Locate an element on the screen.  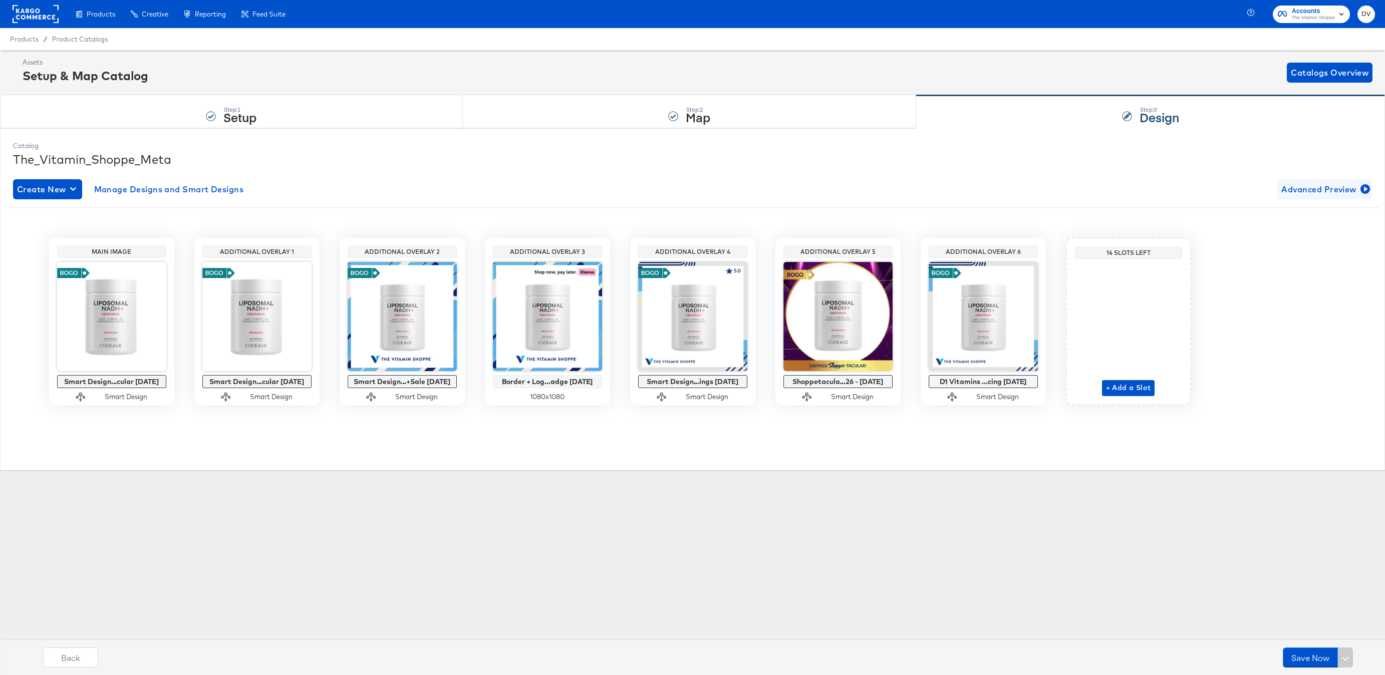
button: Create New is located at coordinates (48, 189).